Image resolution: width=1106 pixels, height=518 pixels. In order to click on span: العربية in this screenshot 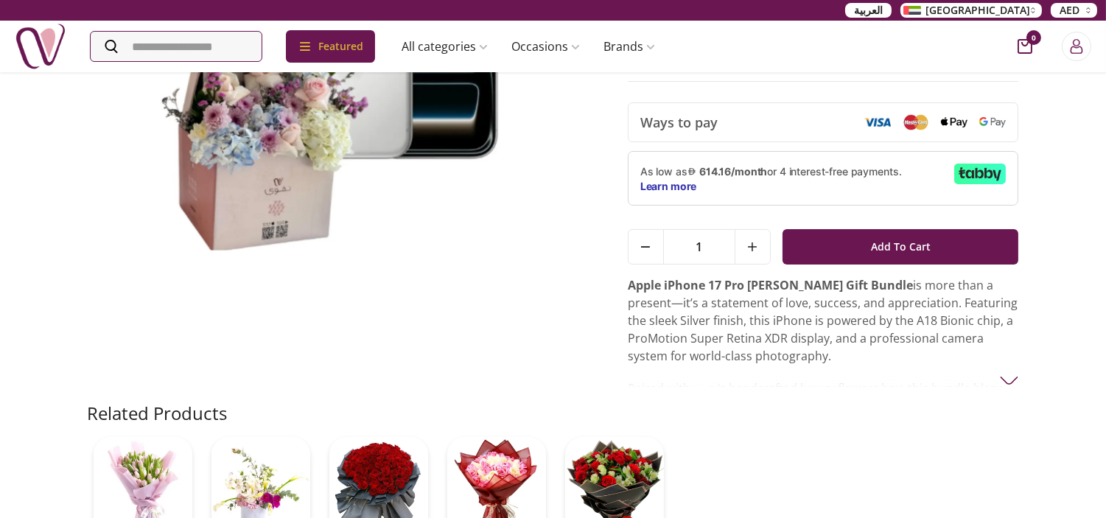, I will do `click(868, 10)`.